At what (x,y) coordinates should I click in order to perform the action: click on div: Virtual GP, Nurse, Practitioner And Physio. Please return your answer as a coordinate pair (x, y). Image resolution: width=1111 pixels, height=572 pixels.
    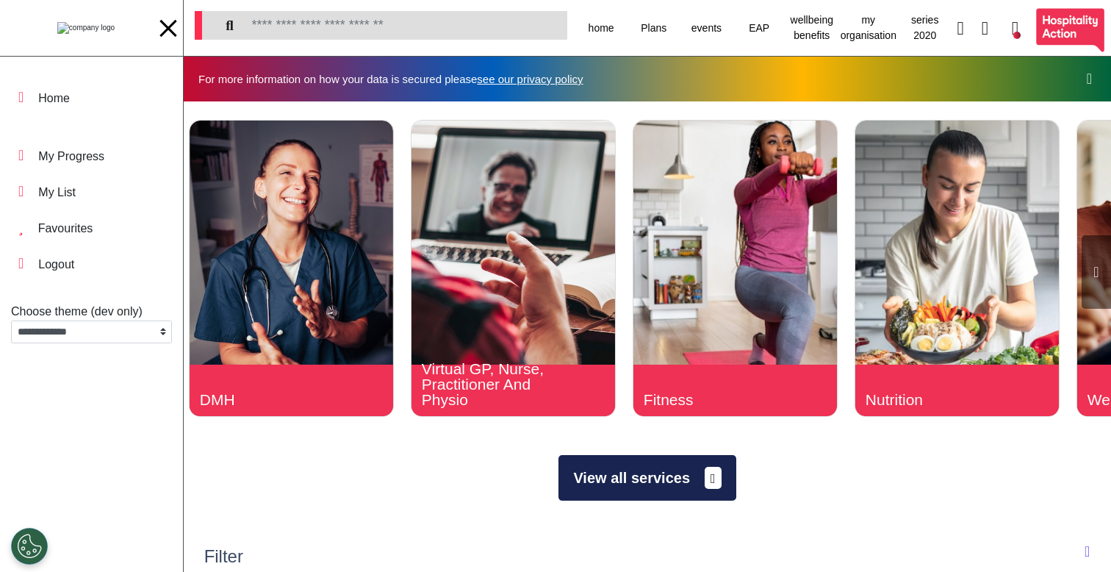
    Looking at the image, I should click on (493, 384).